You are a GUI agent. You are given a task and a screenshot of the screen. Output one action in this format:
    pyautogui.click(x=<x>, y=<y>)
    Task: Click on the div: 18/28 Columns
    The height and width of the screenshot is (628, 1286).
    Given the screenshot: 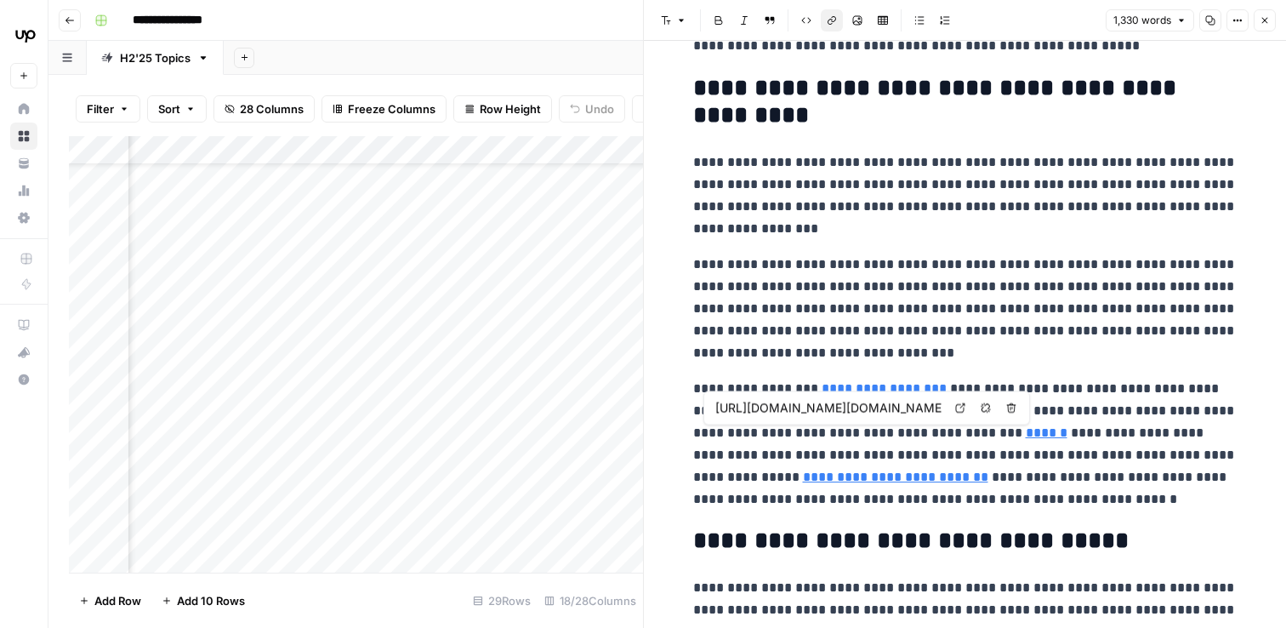 What is the action you would take?
    pyautogui.click(x=590, y=600)
    